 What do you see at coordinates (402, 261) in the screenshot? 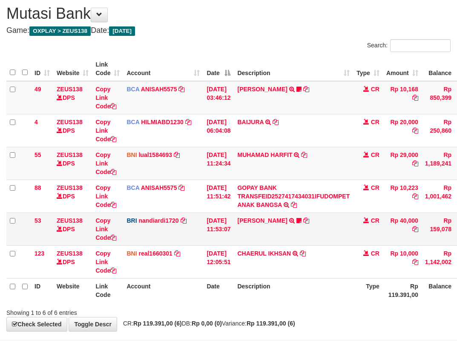
I see `td: Rp 10,000` at bounding box center [402, 261].